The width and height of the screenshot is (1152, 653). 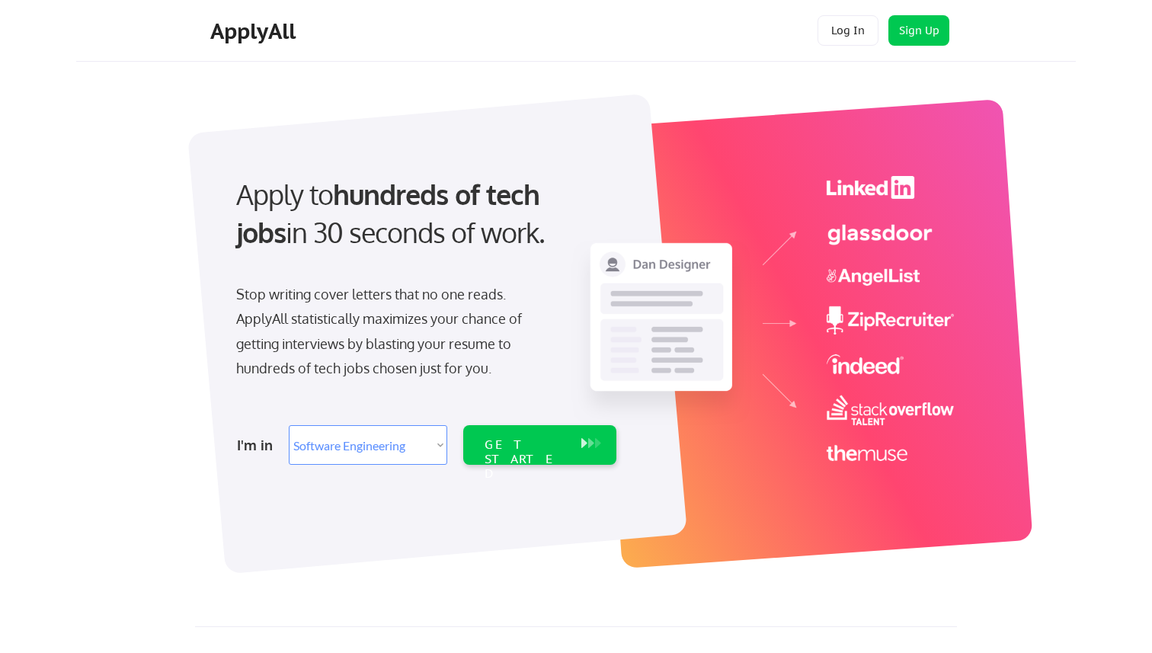 What do you see at coordinates (391, 213) in the screenshot?
I see `strong: hundreds of tech jobs` at bounding box center [391, 213].